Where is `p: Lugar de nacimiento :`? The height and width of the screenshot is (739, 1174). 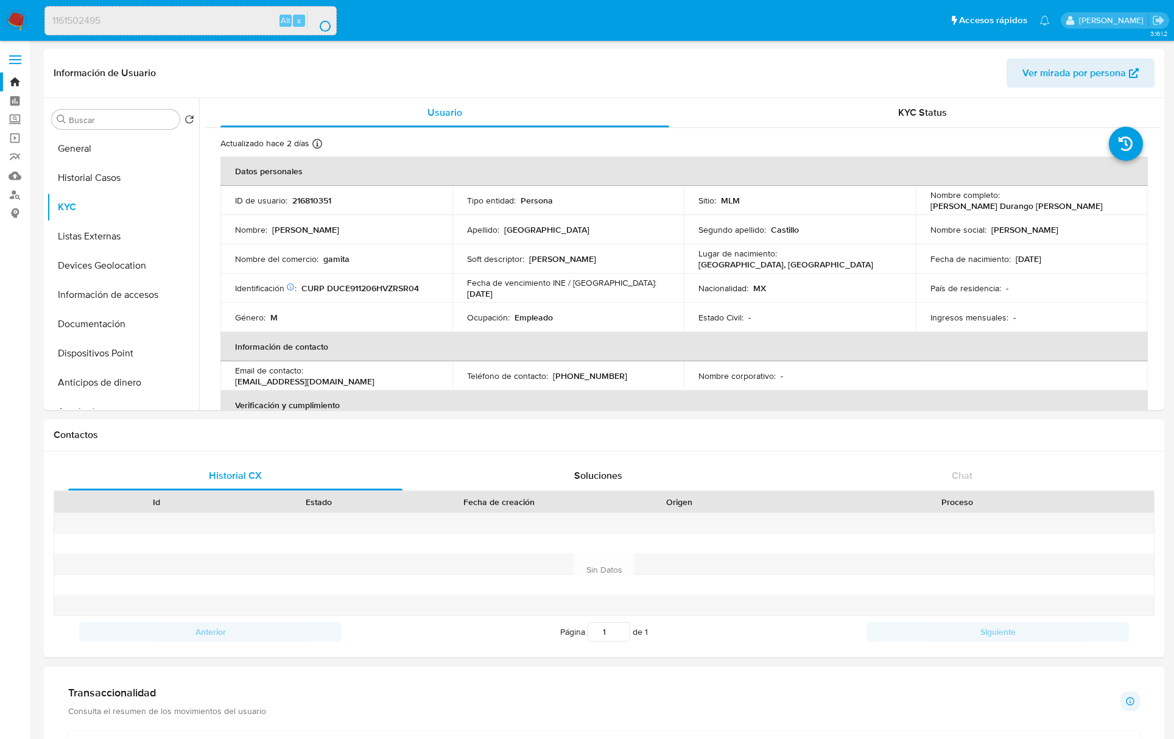 p: Lugar de nacimiento : is located at coordinates (738, 253).